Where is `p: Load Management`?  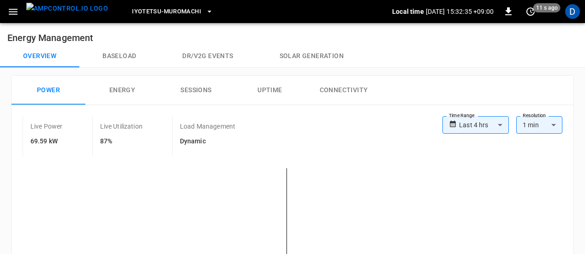 p: Load Management is located at coordinates (207, 126).